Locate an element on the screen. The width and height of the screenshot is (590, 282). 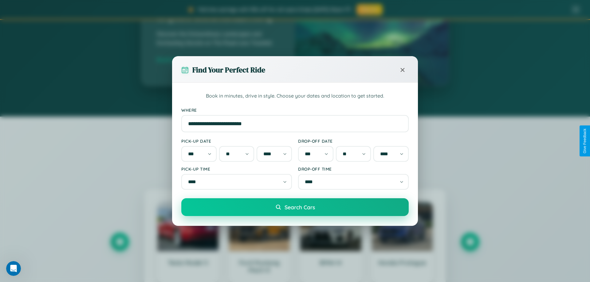
span: Search Cars is located at coordinates (300, 207).